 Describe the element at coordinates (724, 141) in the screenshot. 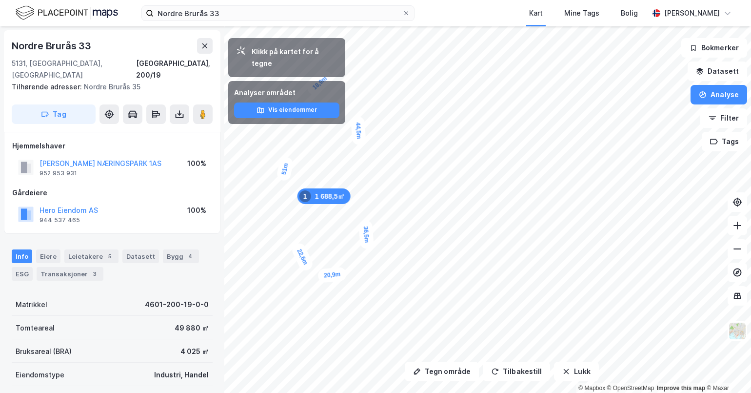

I see `button: Tags` at that location.